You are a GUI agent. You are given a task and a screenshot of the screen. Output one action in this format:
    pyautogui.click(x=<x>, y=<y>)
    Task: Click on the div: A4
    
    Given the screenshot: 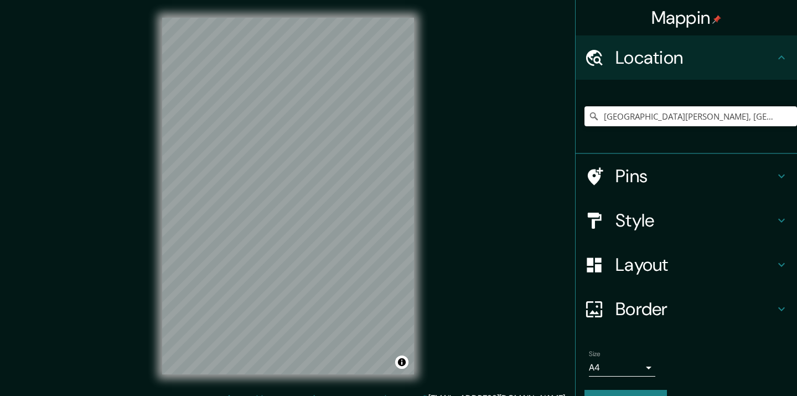 What is the action you would take?
    pyautogui.click(x=622, y=367)
    